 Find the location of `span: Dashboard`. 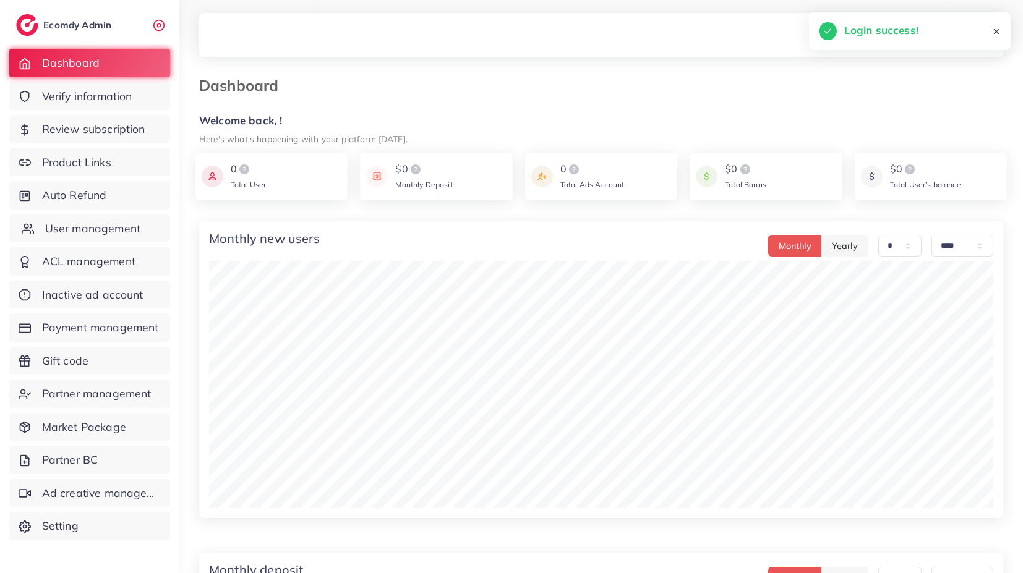

span: Dashboard is located at coordinates (70, 63).